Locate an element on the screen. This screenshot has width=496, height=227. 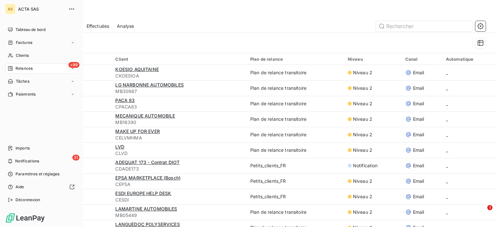
span: MB05449 is located at coordinates (179, 215).